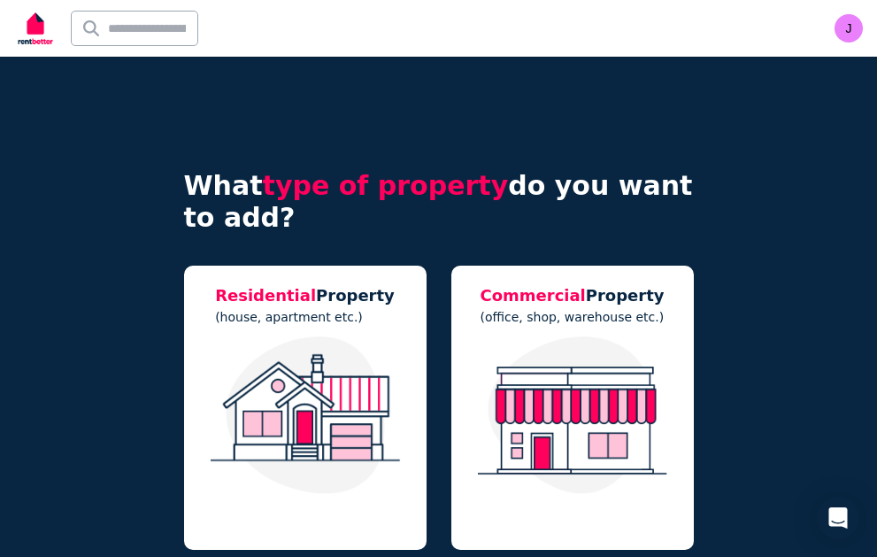  What do you see at coordinates (304, 317) in the screenshot?
I see `p: (house, apartment etc.)` at bounding box center [304, 317].